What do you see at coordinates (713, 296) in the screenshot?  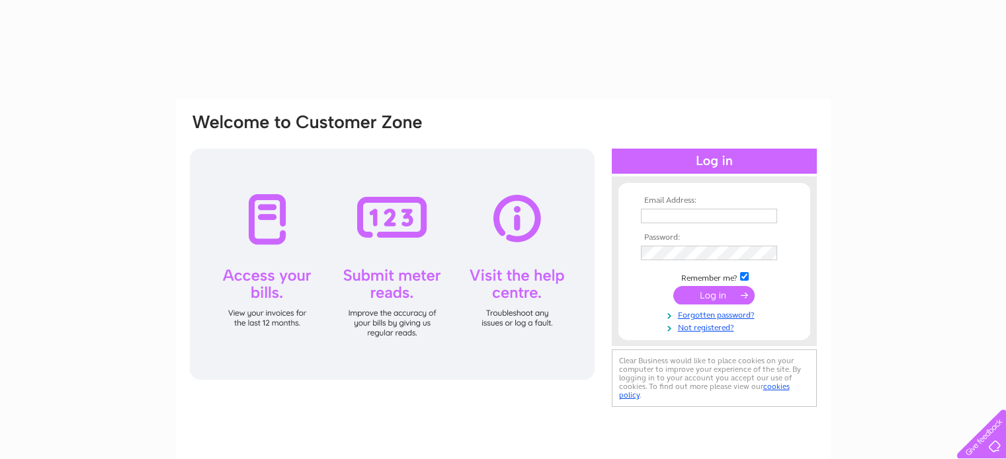 I see `input: Submit` at bounding box center [713, 296].